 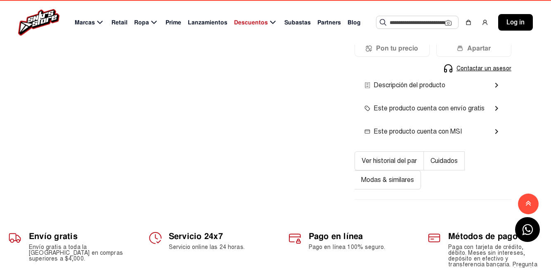 I want to click on span: Descripción del producto, so click(x=405, y=85).